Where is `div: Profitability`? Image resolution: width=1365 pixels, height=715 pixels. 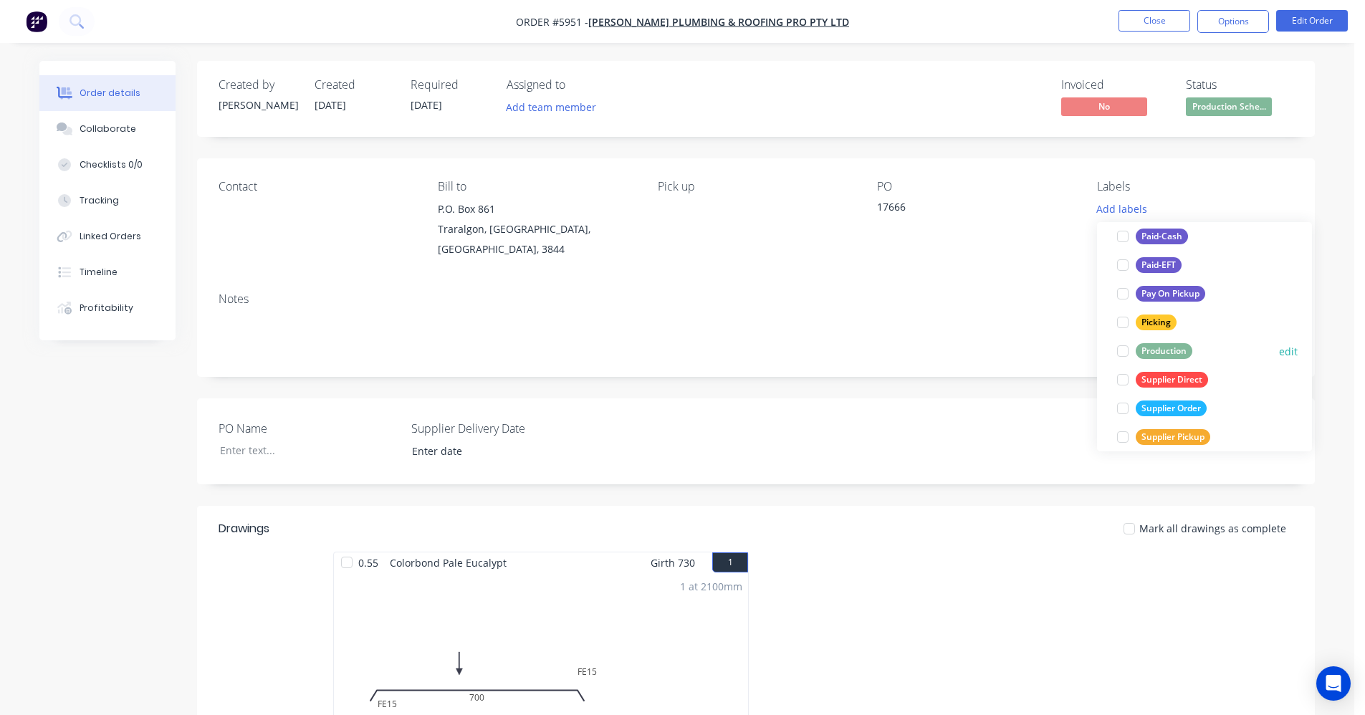 div: Profitability is located at coordinates (106, 308).